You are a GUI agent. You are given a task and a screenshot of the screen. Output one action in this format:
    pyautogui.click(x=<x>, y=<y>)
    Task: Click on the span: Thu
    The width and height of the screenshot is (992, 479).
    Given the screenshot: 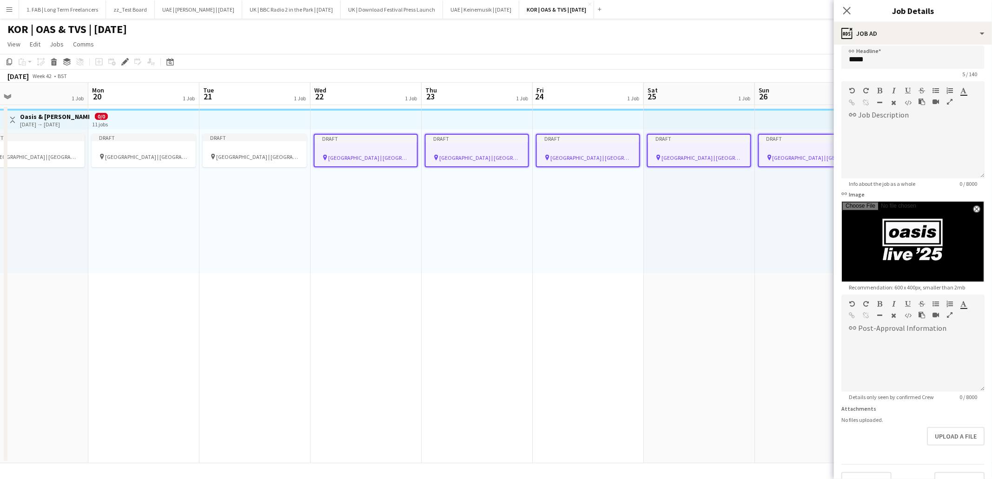 What is the action you would take?
    pyautogui.click(x=431, y=90)
    